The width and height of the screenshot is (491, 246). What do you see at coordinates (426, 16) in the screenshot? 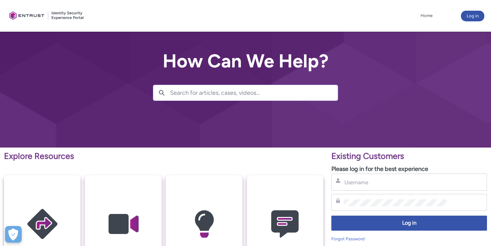
I see `a: Home` at bounding box center [426, 16].